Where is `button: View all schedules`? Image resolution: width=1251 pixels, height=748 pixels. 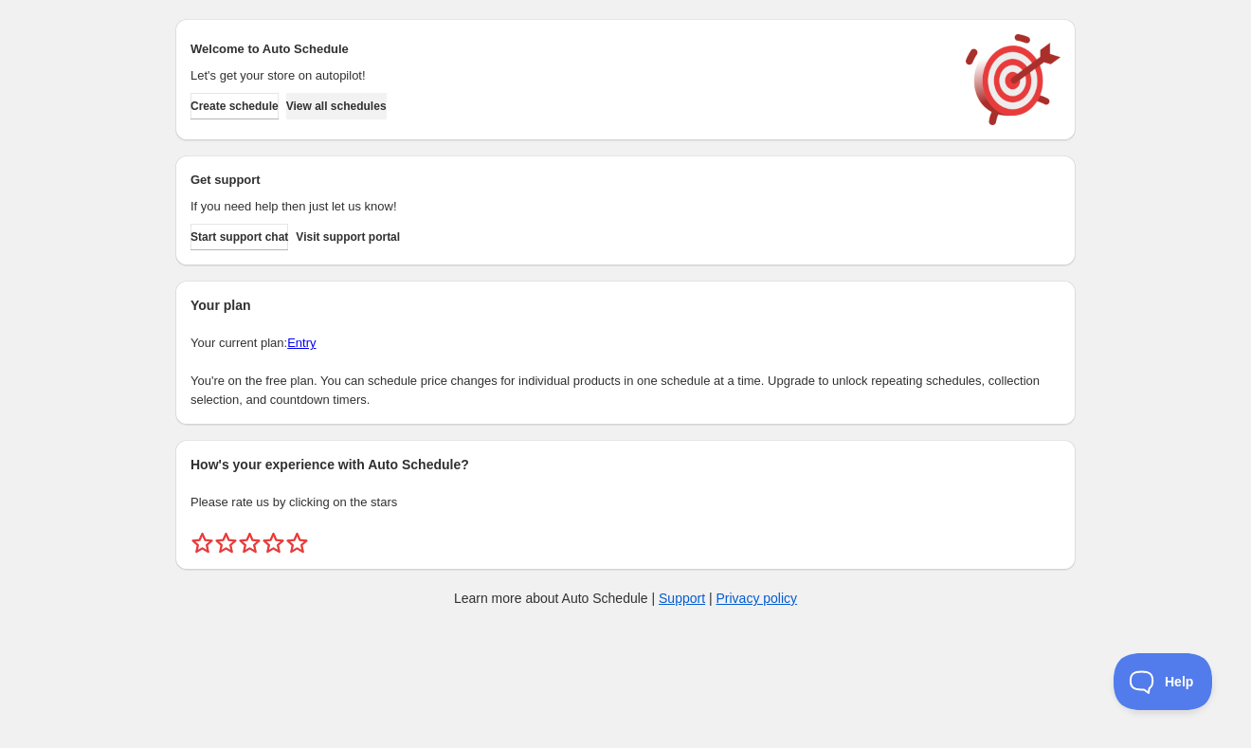 button: View all schedules is located at coordinates (337, 106).